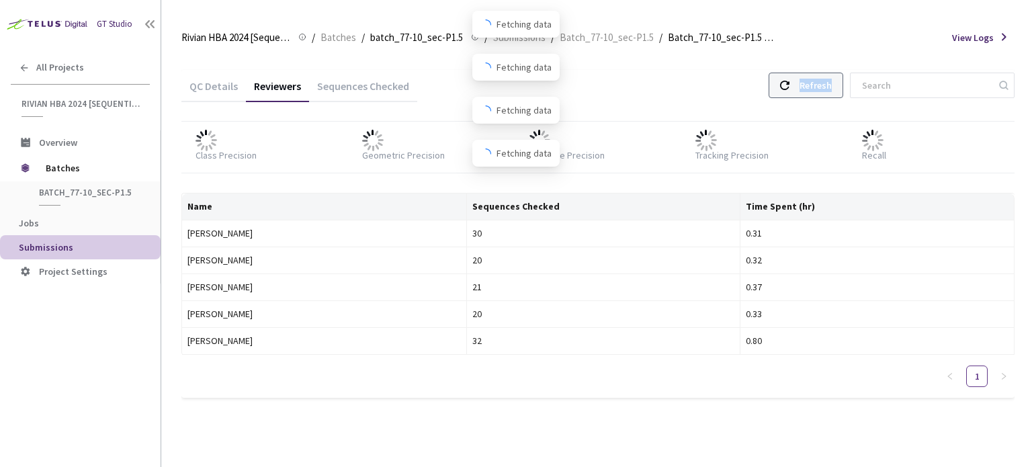  Describe the element at coordinates (606, 38) in the screenshot. I see `span: Batch_77-10_sec-P1.5` at that location.